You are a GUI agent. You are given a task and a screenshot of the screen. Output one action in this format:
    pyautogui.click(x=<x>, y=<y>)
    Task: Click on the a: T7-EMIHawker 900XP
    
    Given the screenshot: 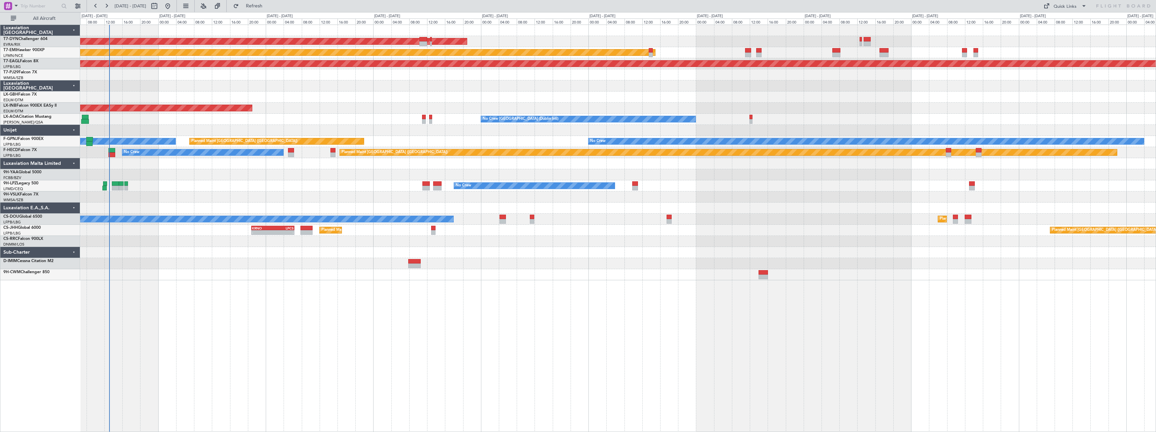 What is the action you would take?
    pyautogui.click(x=24, y=50)
    